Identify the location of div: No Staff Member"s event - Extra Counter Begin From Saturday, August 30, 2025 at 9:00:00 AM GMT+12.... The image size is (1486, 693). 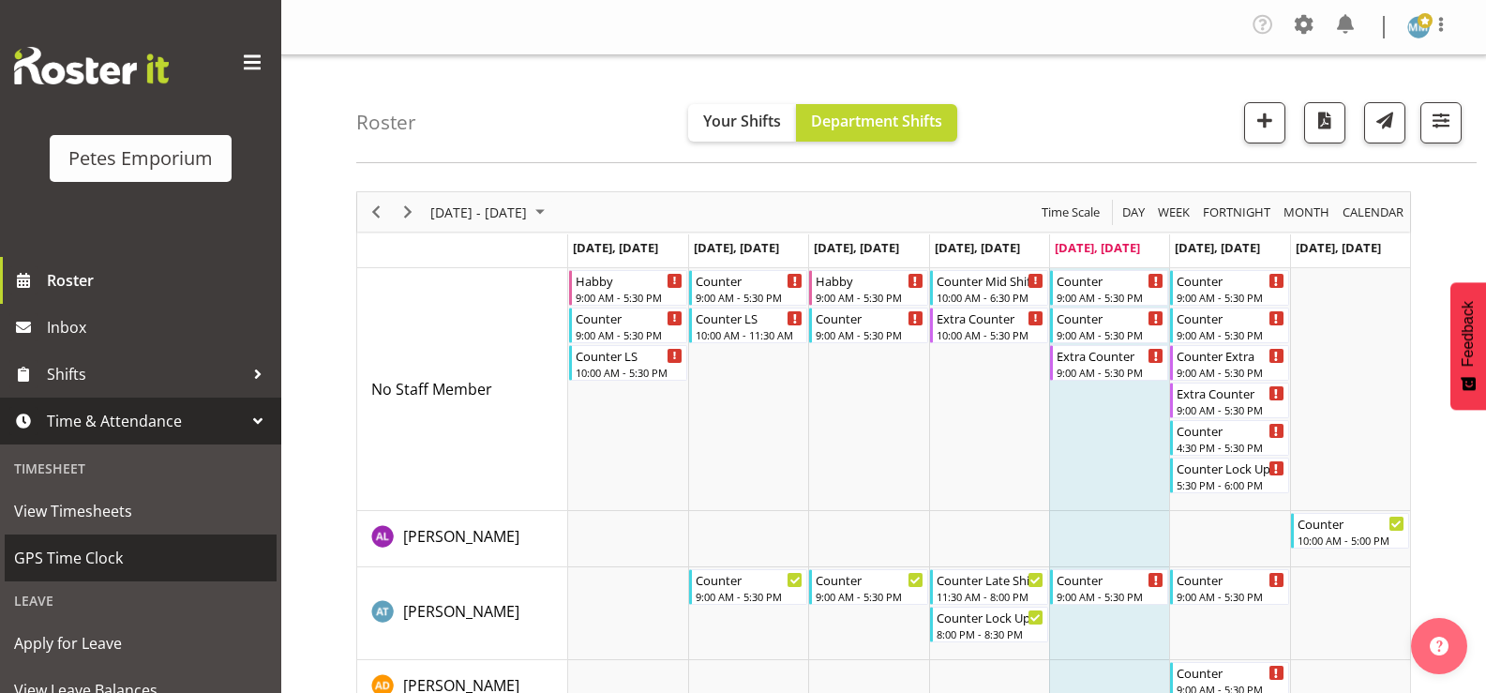
(1229, 400).